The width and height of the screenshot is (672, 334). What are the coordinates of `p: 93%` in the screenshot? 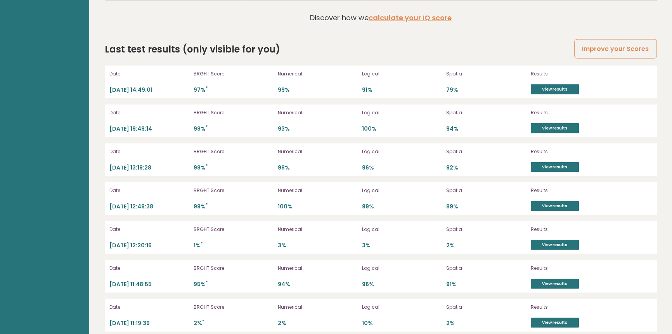 It's located at (318, 129).